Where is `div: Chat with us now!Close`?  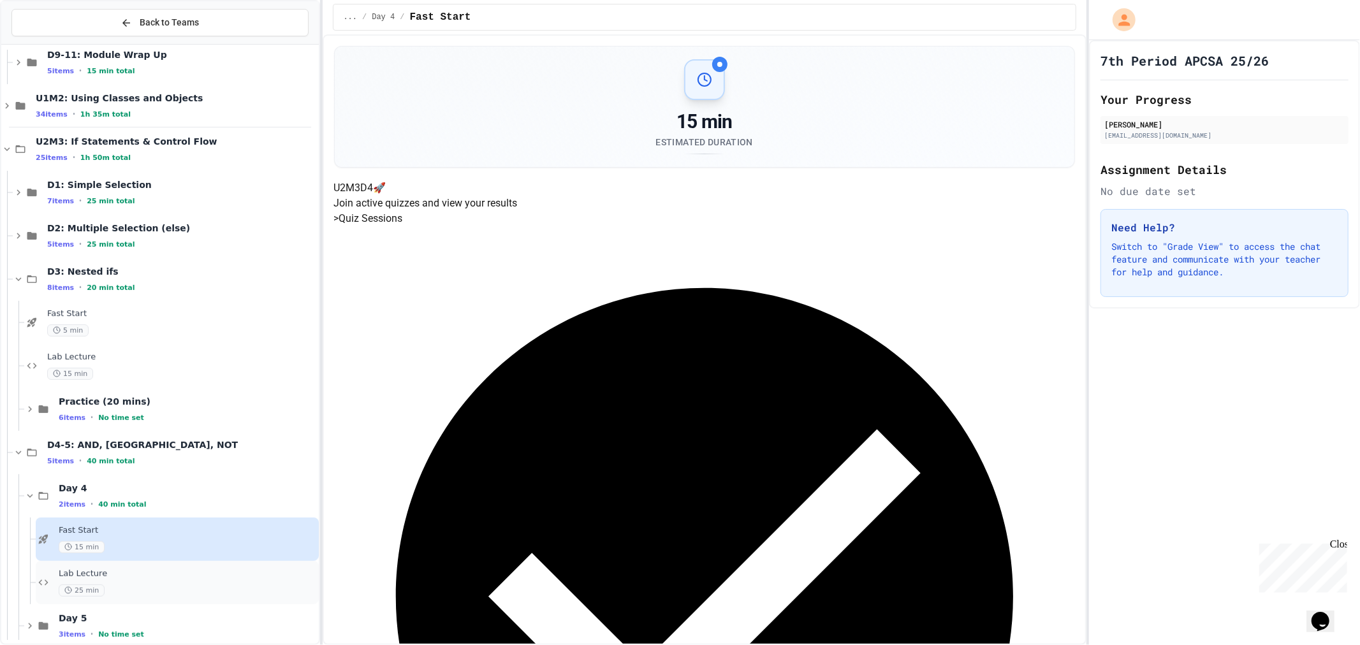 div: Chat with us now!Close is located at coordinates (47, 43).